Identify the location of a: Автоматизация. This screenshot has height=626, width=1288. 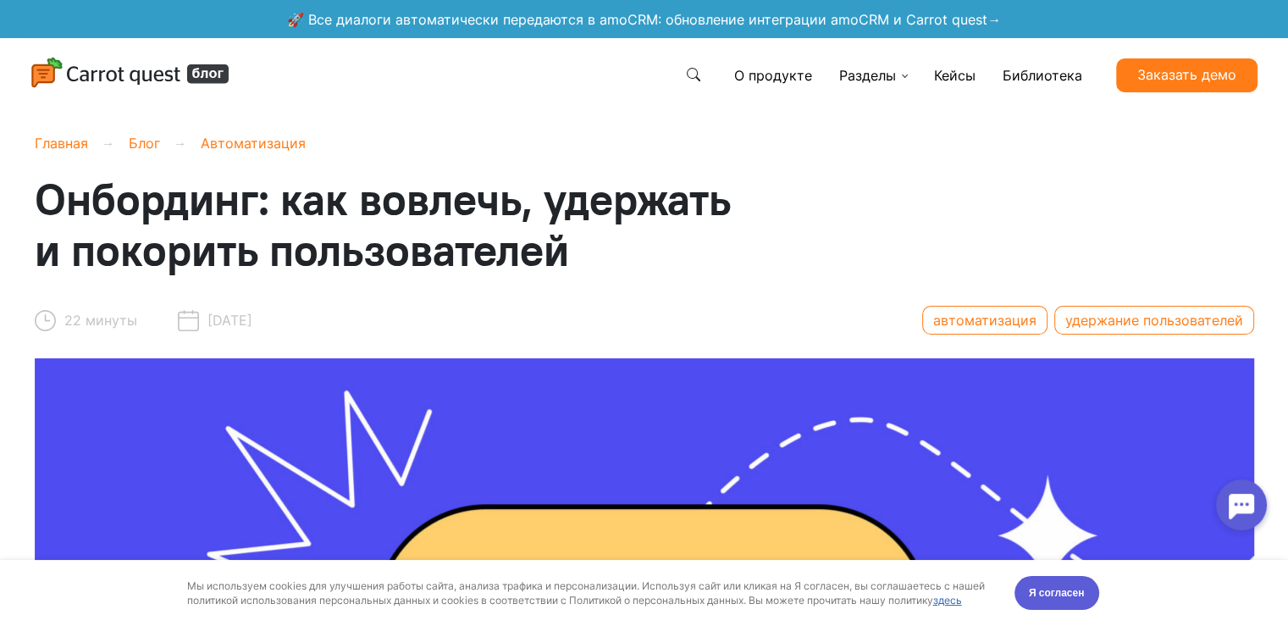
(253, 143).